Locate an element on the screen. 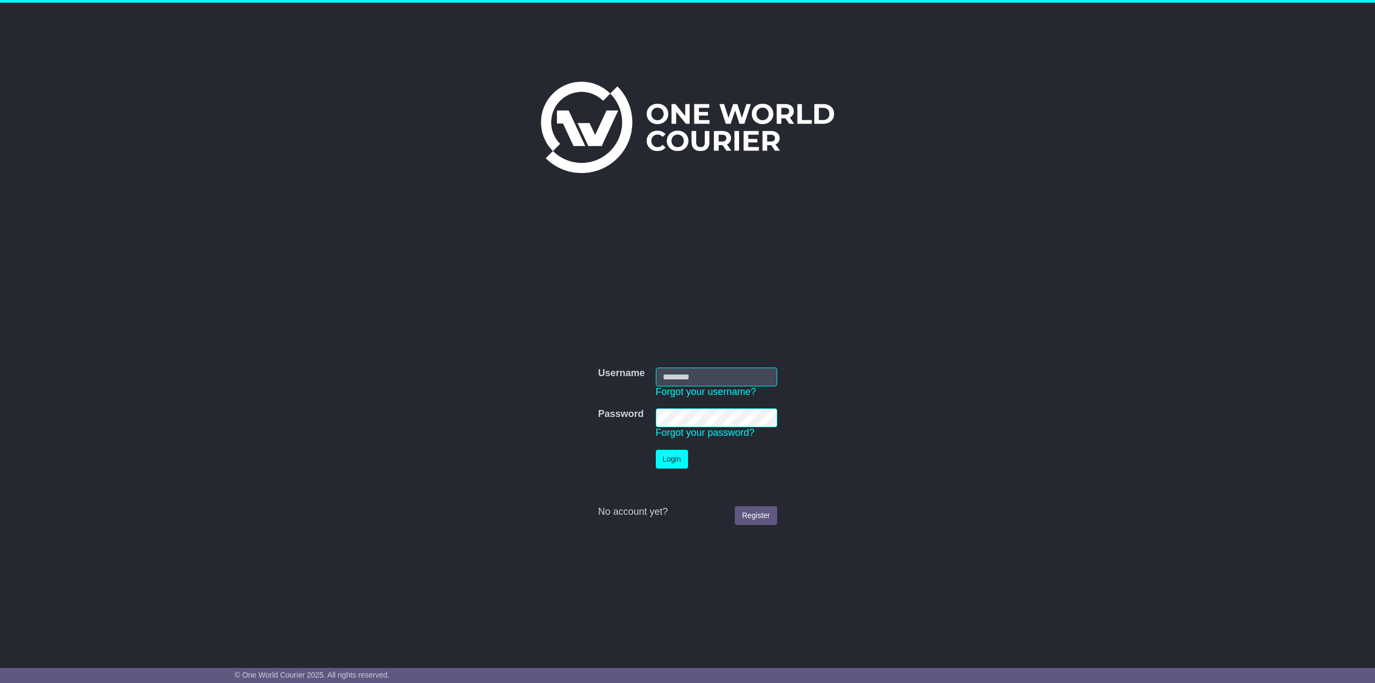 This screenshot has height=683, width=1375. div: No account yet? is located at coordinates (687, 512).